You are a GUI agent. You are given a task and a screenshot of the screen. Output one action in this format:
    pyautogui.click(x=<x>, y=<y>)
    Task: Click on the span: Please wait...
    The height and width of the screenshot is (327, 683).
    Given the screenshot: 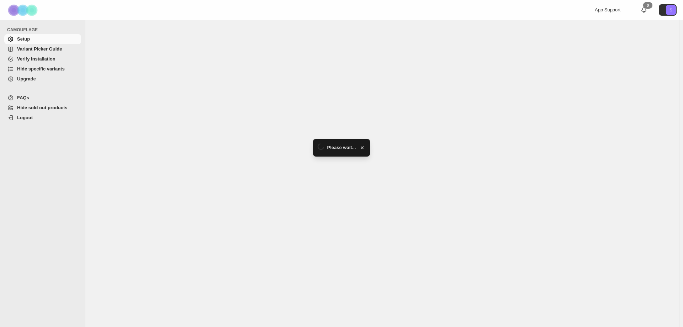 What is the action you would take?
    pyautogui.click(x=342, y=148)
    